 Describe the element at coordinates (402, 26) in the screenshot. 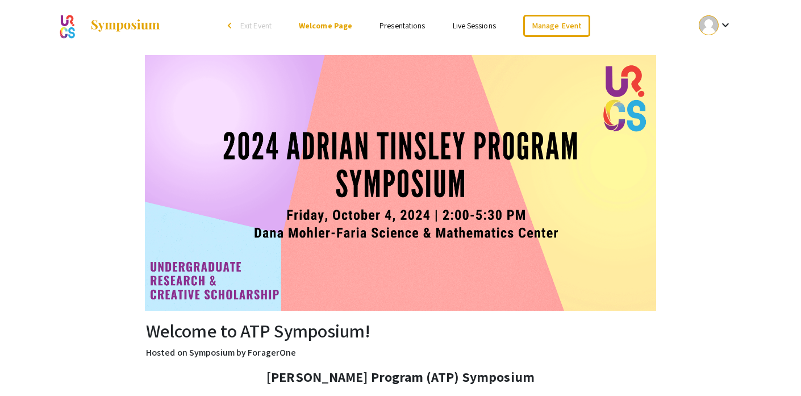

I see `a: Presentations` at that location.